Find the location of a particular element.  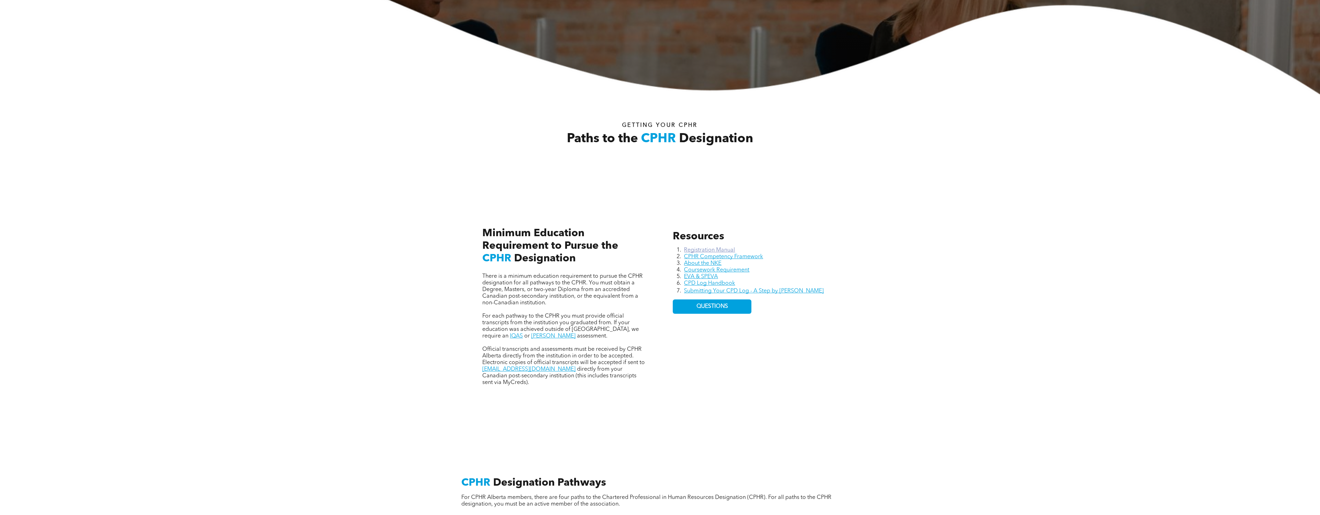

span: Resources is located at coordinates (698, 237).